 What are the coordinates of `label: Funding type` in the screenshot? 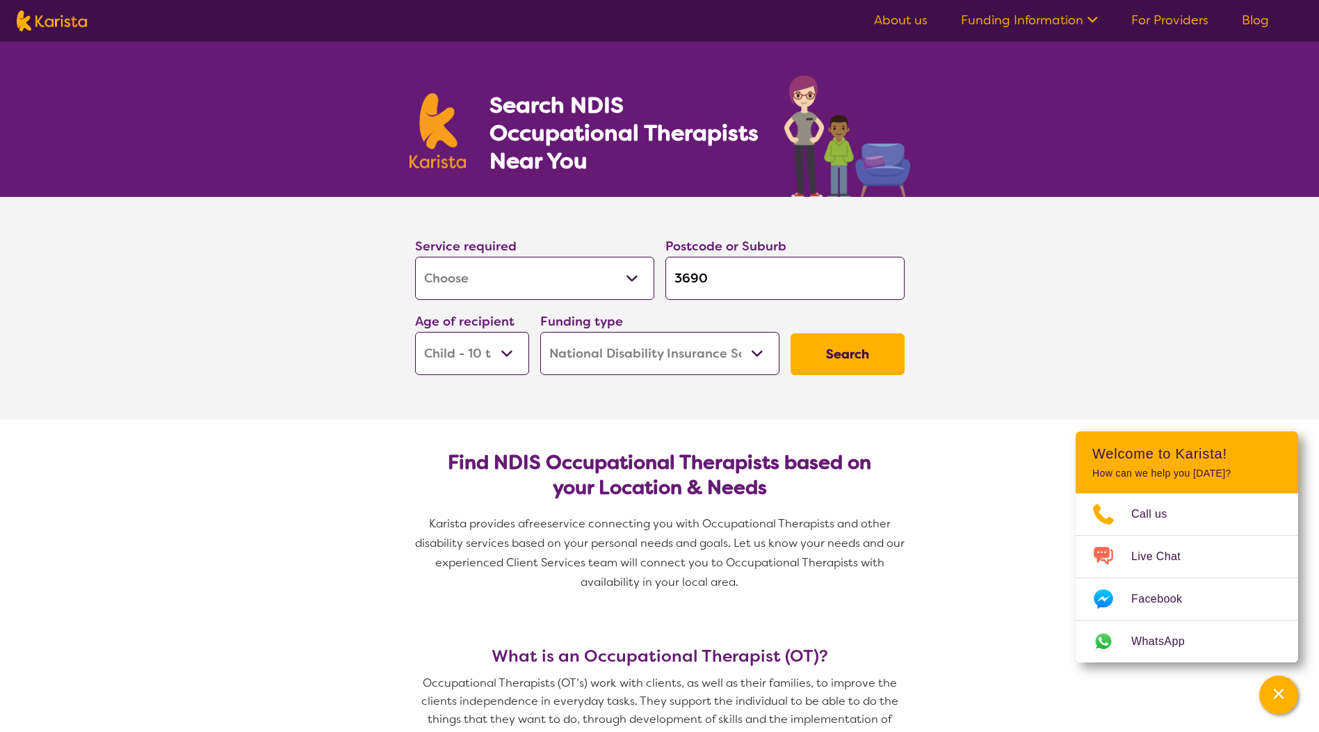 It's located at (581, 321).